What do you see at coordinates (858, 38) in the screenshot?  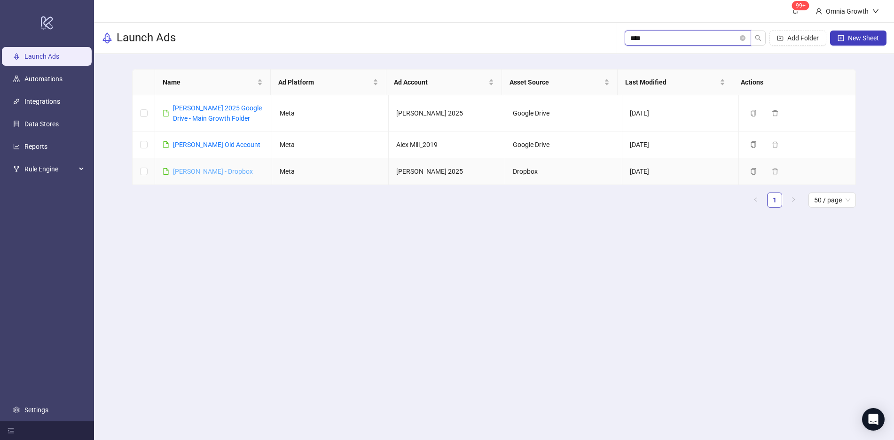 I see `button: New Sheet` at bounding box center [858, 38].